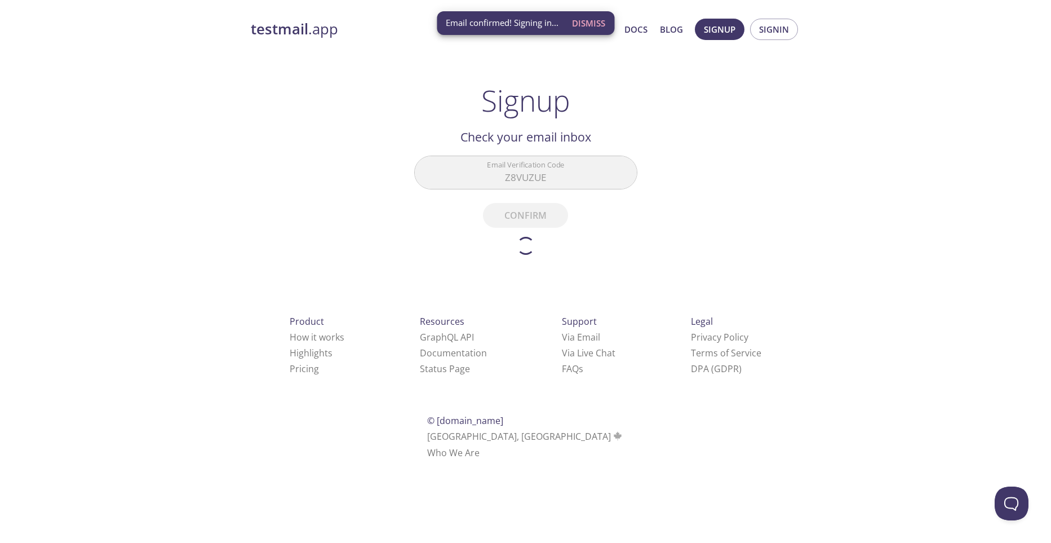 This screenshot has height=543, width=1051. I want to click on span: s, so click(581, 369).